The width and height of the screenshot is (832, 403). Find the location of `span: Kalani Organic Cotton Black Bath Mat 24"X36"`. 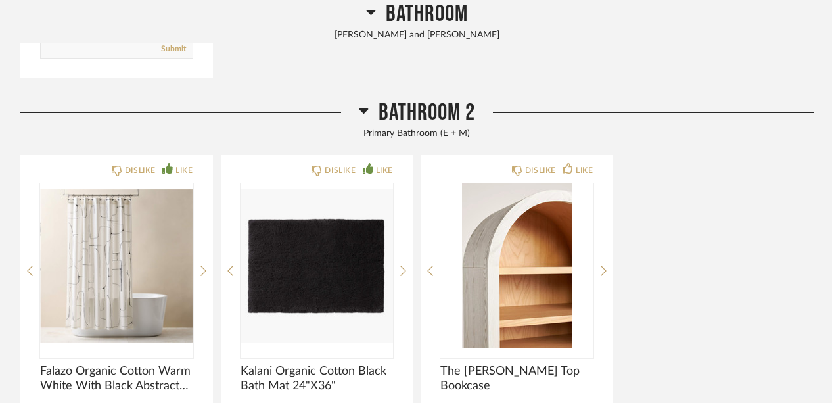

span: Kalani Organic Cotton Black Bath Mat 24"X36" is located at coordinates (317, 379).